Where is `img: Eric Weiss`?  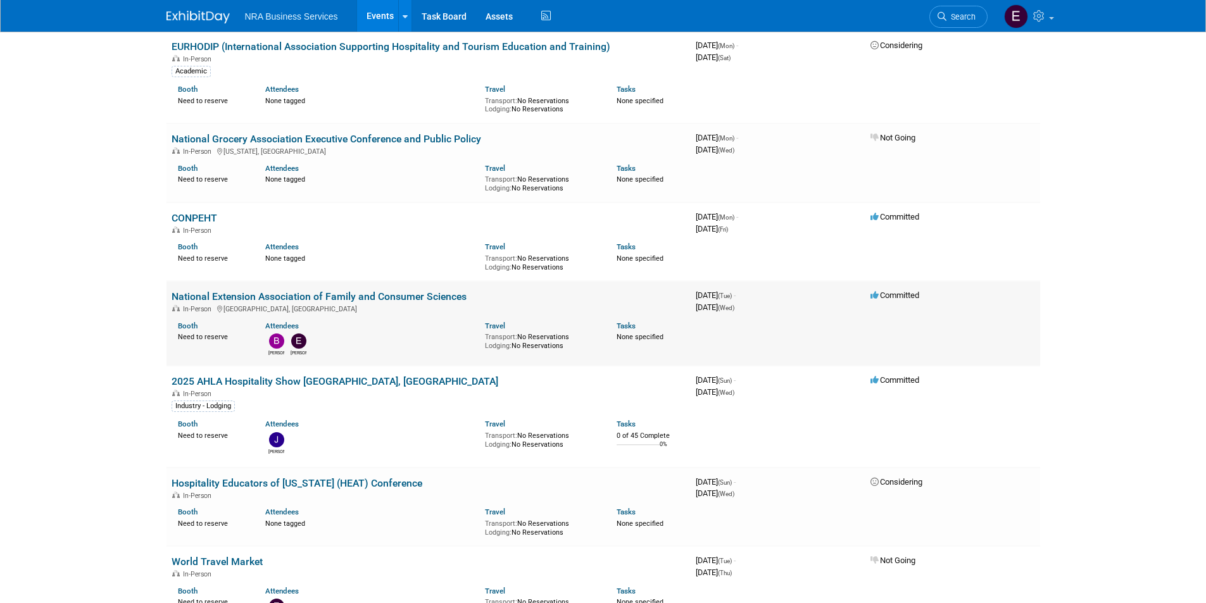 img: Eric Weiss is located at coordinates (299, 341).